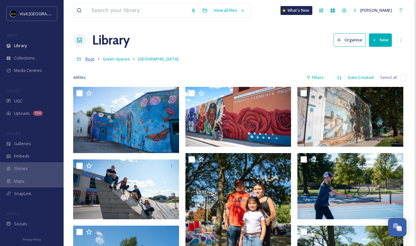  What do you see at coordinates (90, 59) in the screenshot?
I see `a: Root` at bounding box center [90, 59].